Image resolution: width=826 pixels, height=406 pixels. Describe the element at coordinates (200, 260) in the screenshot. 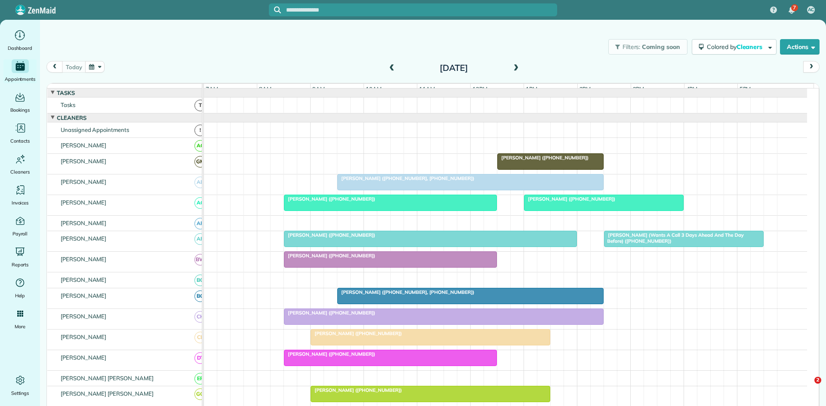

I see `span: BW` at that location.